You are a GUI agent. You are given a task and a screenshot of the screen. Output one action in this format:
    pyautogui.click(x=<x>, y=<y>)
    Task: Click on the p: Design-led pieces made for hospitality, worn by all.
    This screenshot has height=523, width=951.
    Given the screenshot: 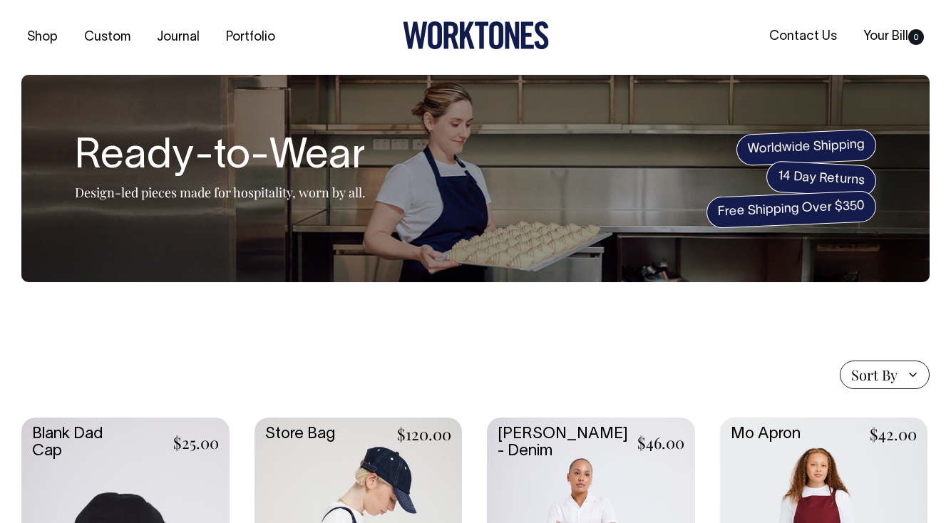 What is the action you would take?
    pyautogui.click(x=220, y=193)
    